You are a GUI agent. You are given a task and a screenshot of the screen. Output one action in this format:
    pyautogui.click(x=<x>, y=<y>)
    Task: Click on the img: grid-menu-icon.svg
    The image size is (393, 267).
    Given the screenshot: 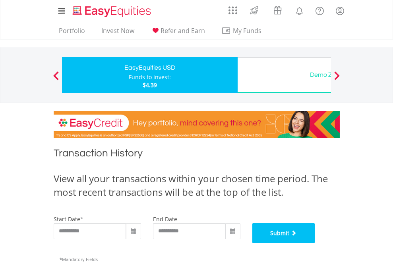 What is the action you would take?
    pyautogui.click(x=233, y=10)
    